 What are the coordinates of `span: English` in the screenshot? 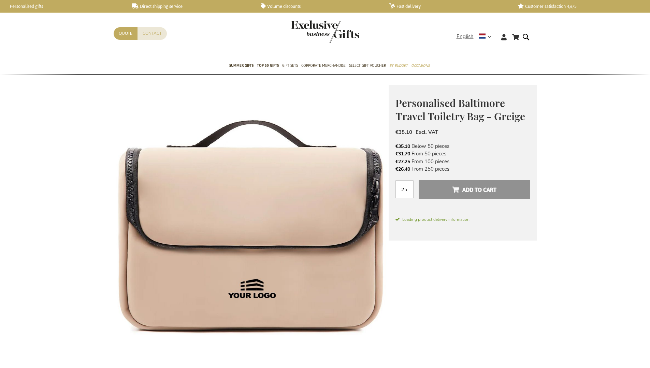 It's located at (465, 37).